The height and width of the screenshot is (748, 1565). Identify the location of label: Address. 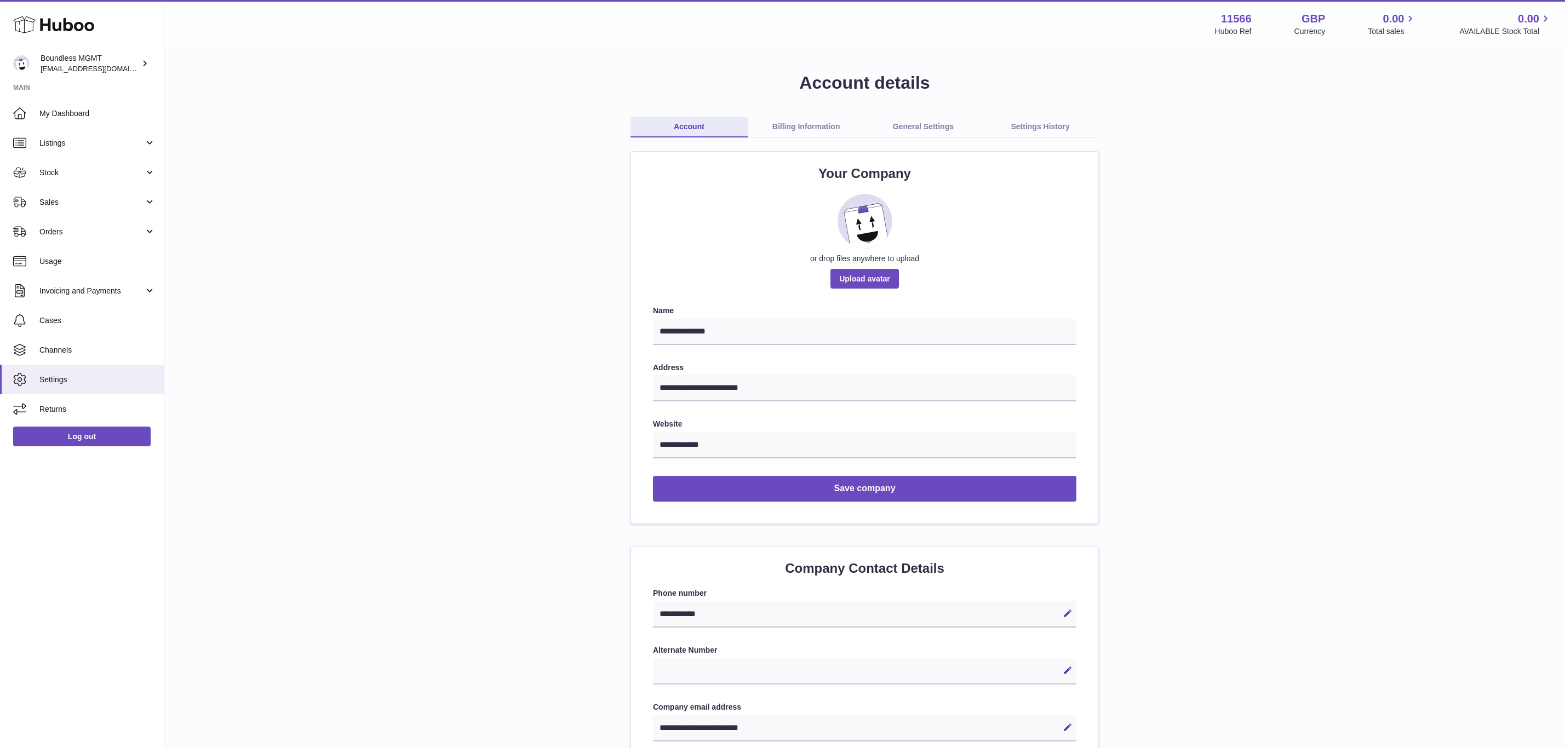
(864, 367).